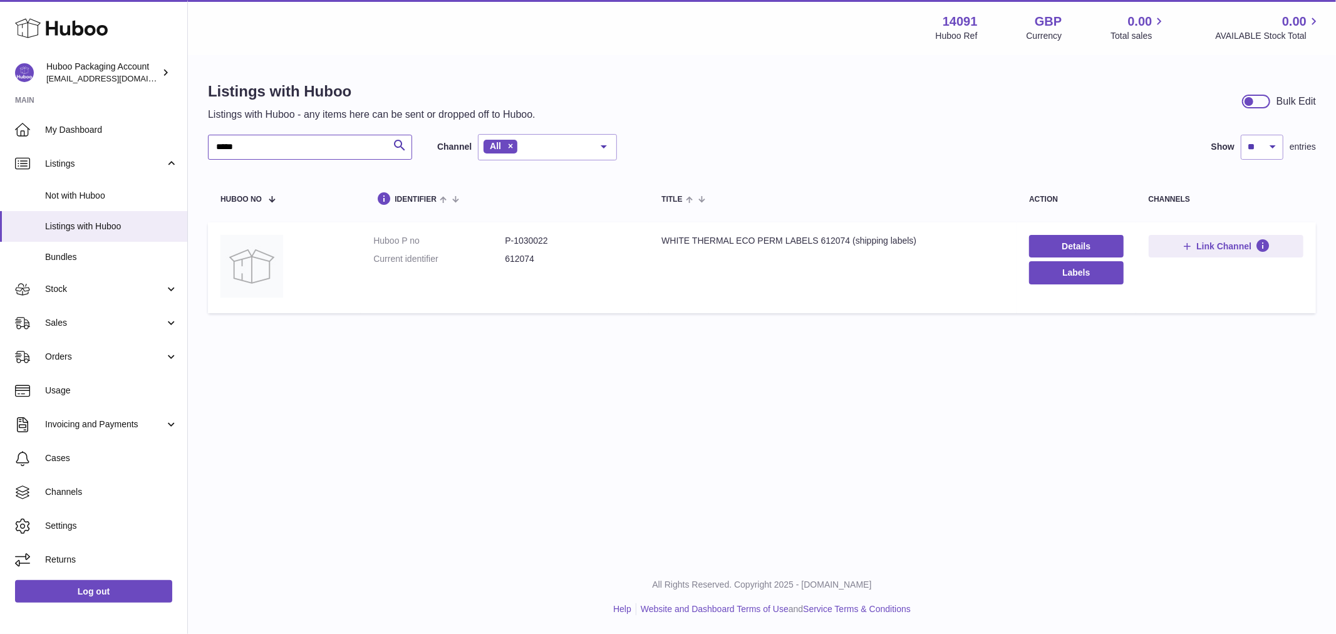 This screenshot has width=1336, height=634. What do you see at coordinates (415, 199) in the screenshot?
I see `span: identifier` at bounding box center [415, 199].